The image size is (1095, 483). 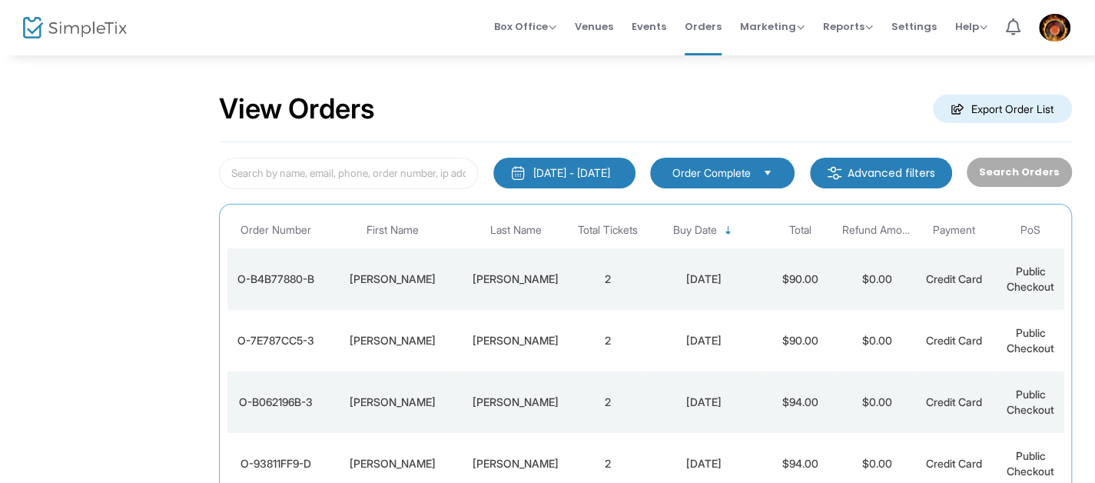 I want to click on div: Rowland, so click(x=516, y=340).